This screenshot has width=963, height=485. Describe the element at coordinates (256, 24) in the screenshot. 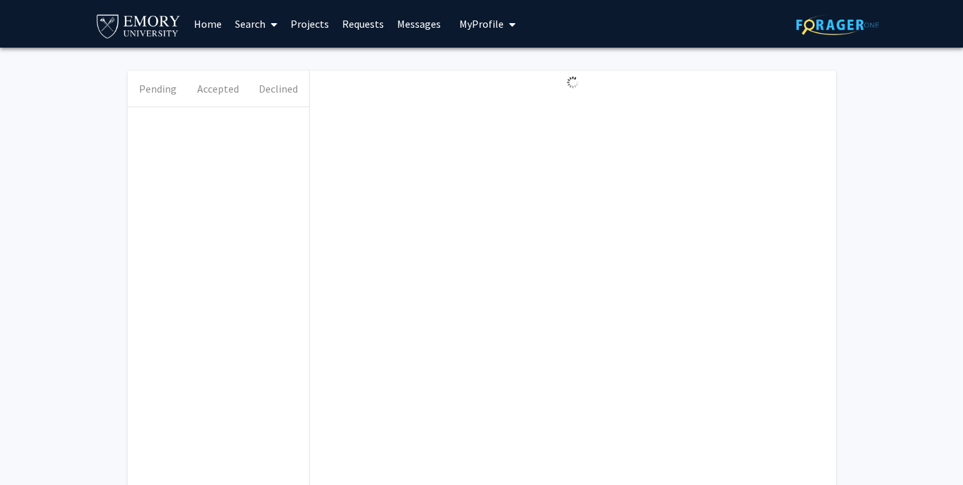

I see `a: Search` at that location.